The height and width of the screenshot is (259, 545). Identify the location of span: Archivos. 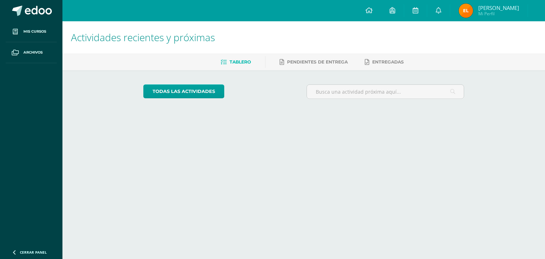
(33, 53).